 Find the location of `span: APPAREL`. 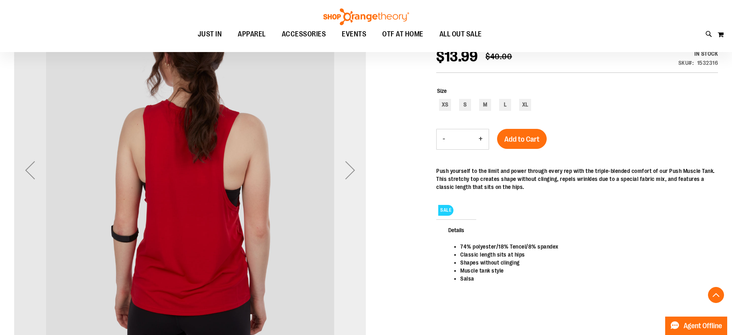

span: APPAREL is located at coordinates (252, 34).